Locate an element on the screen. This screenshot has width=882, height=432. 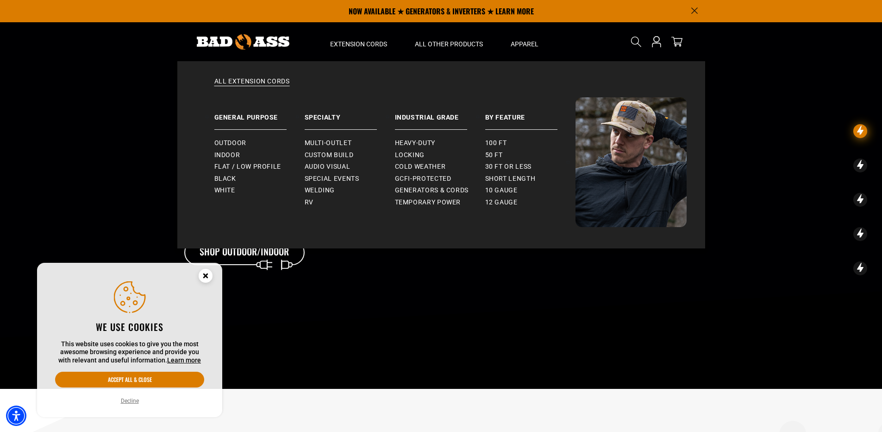
a: Specialty is located at coordinates (350, 113).